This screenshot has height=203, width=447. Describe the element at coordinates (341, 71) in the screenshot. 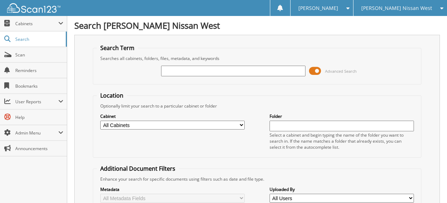

I see `span: Advanced Search` at that location.